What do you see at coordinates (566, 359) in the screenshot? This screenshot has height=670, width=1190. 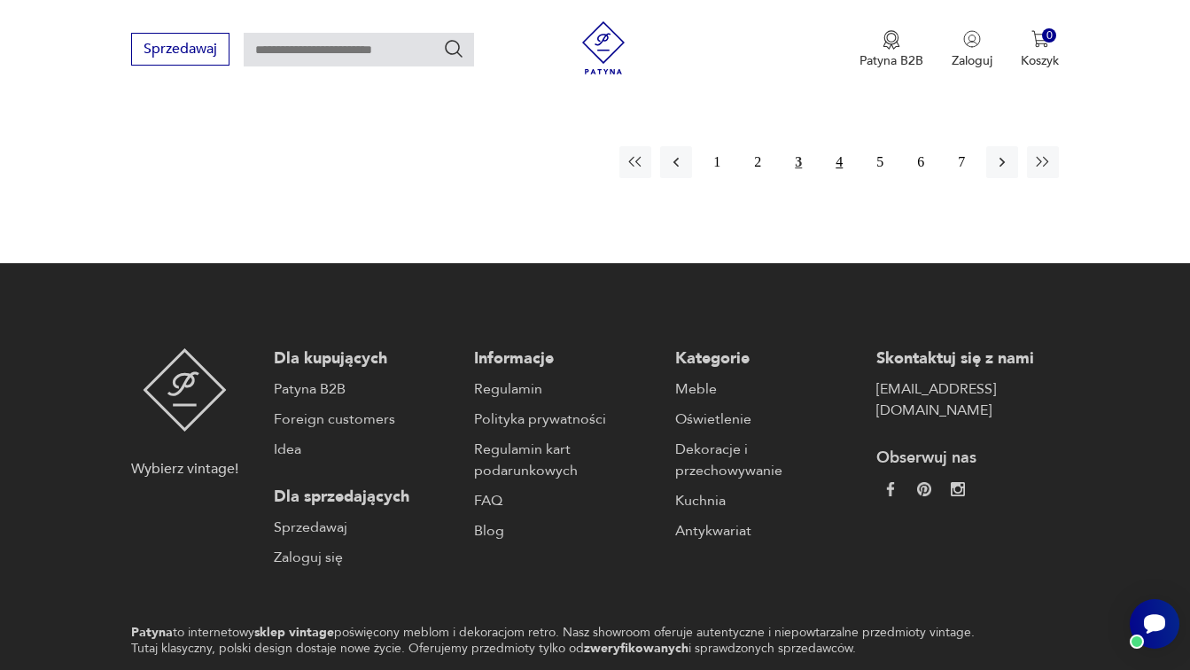 I see `p: Informacje` at bounding box center [566, 359].